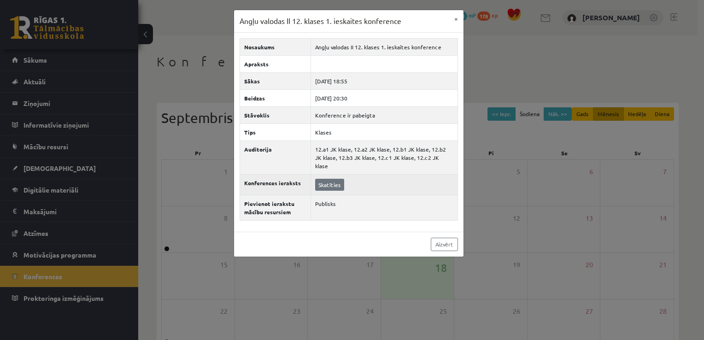  I want to click on a: Skatīties, so click(329, 185).